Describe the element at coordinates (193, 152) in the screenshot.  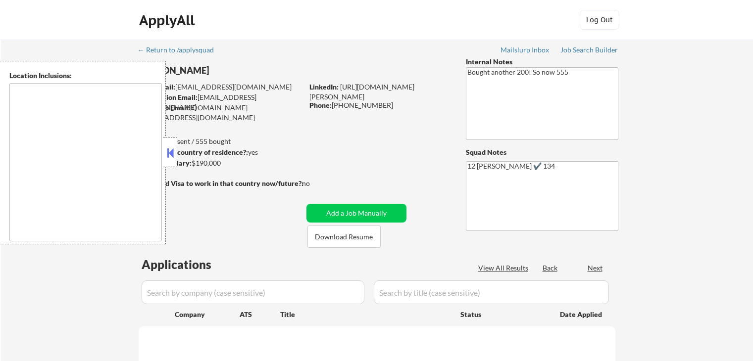
I see `strong: Can work in country of residence?:` at that location.